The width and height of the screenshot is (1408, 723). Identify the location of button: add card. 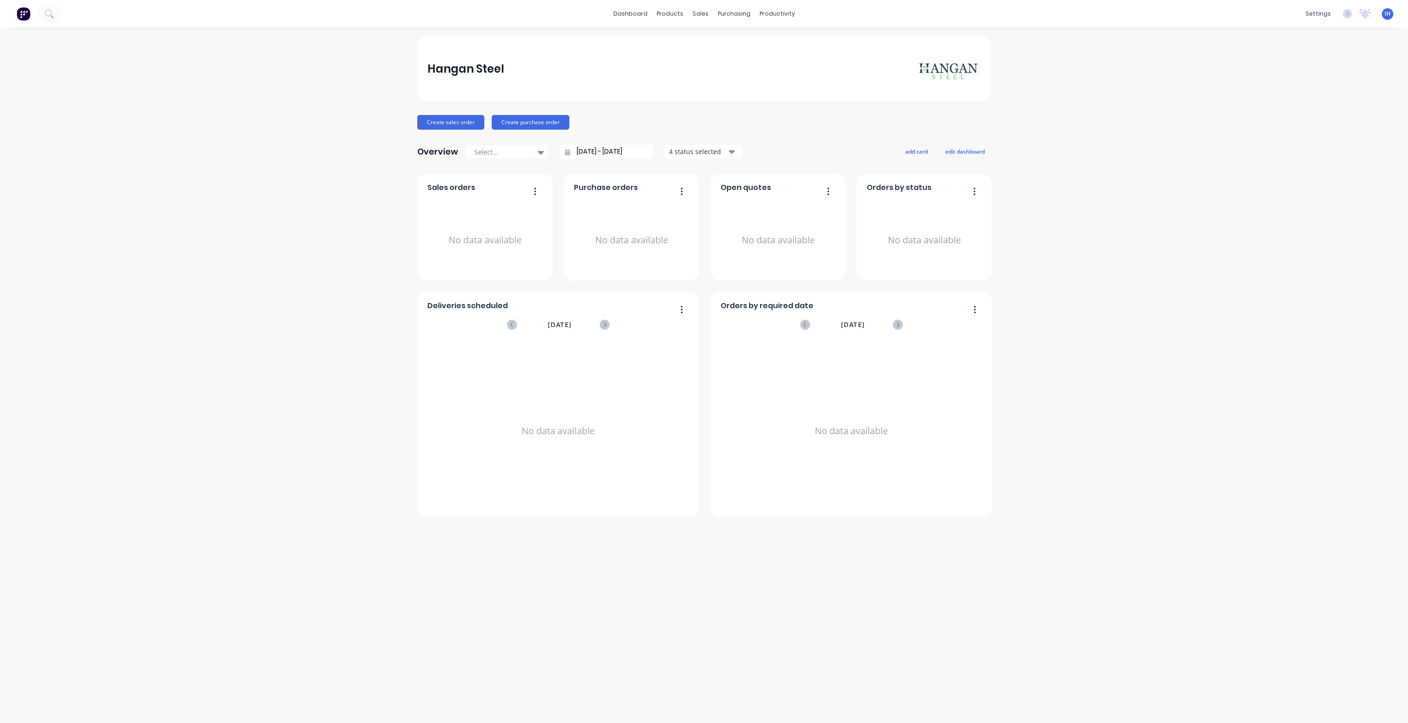
(916, 151).